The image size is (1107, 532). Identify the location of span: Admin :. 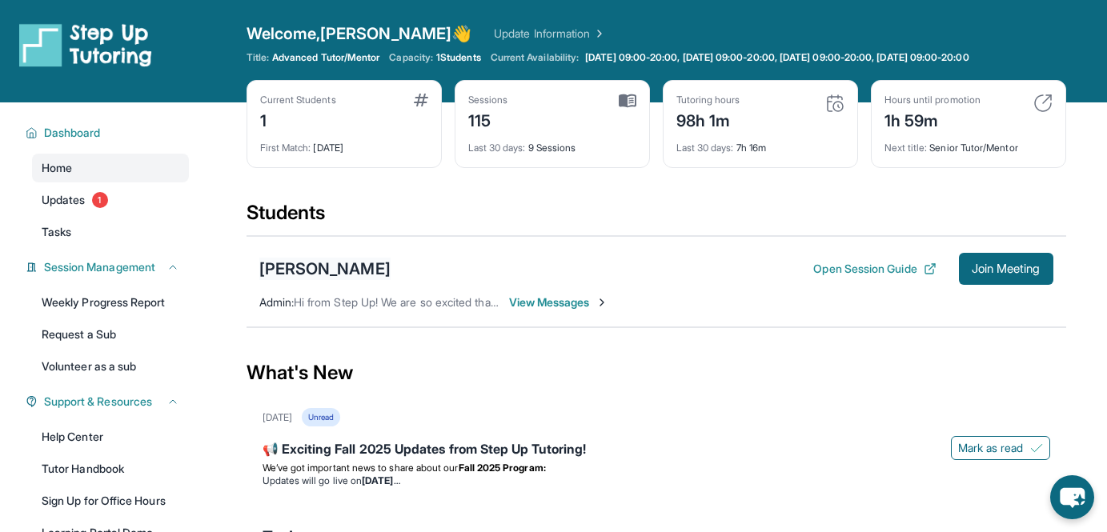
(276, 302).